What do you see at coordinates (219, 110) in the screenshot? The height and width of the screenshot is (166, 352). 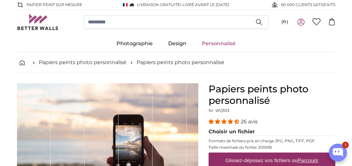 I see `span: Nr. WQ553` at bounding box center [219, 110].